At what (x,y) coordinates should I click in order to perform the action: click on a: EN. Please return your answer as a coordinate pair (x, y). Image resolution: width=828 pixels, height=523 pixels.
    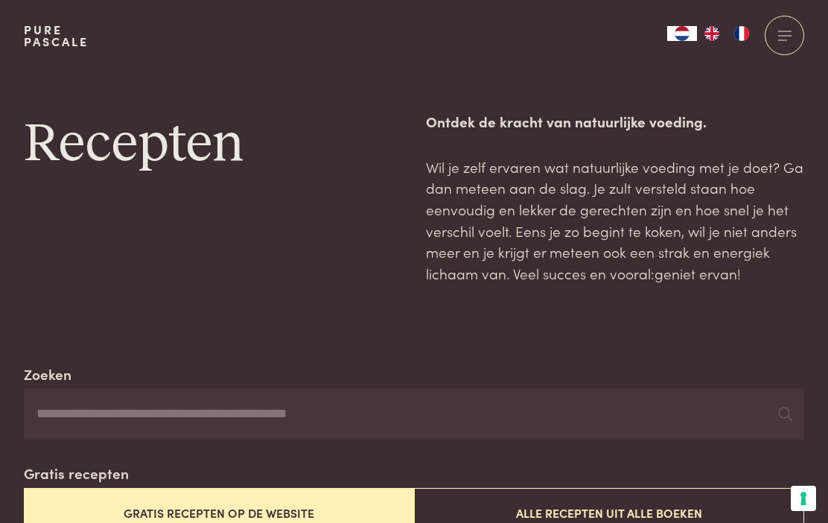
    Looking at the image, I should click on (712, 34).